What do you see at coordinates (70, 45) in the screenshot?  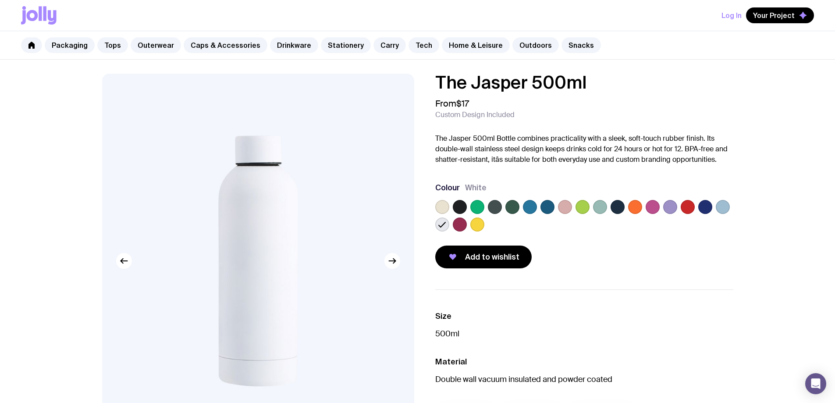 I see `a: Packaging` at bounding box center [70, 45].